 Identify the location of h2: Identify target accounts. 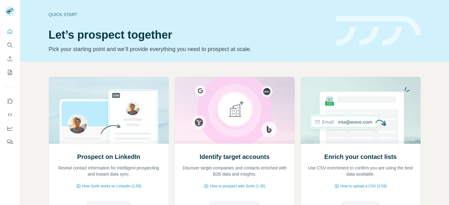
(234, 157).